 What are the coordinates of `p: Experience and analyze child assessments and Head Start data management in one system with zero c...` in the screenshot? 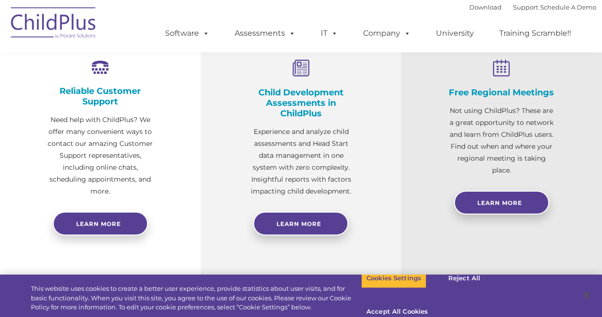 It's located at (301, 161).